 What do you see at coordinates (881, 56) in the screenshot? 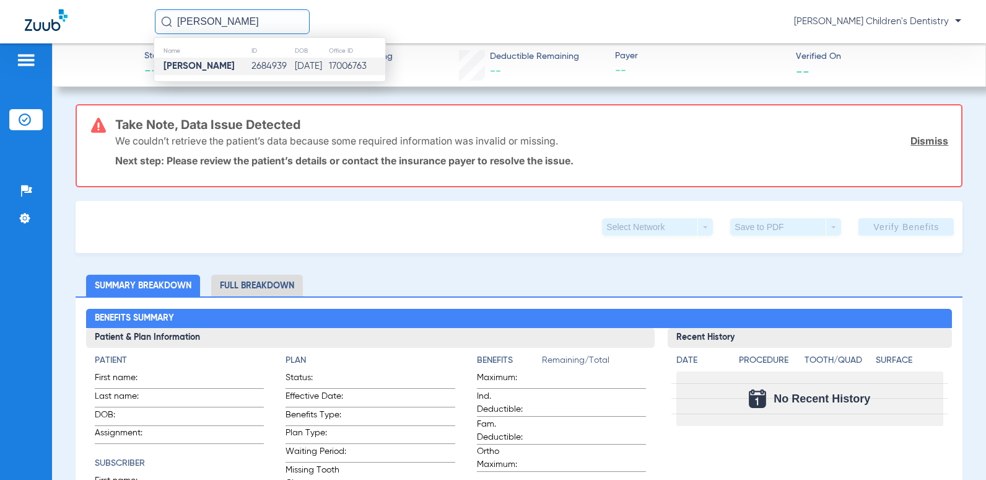
I see `span: Verified On` at bounding box center [881, 56].